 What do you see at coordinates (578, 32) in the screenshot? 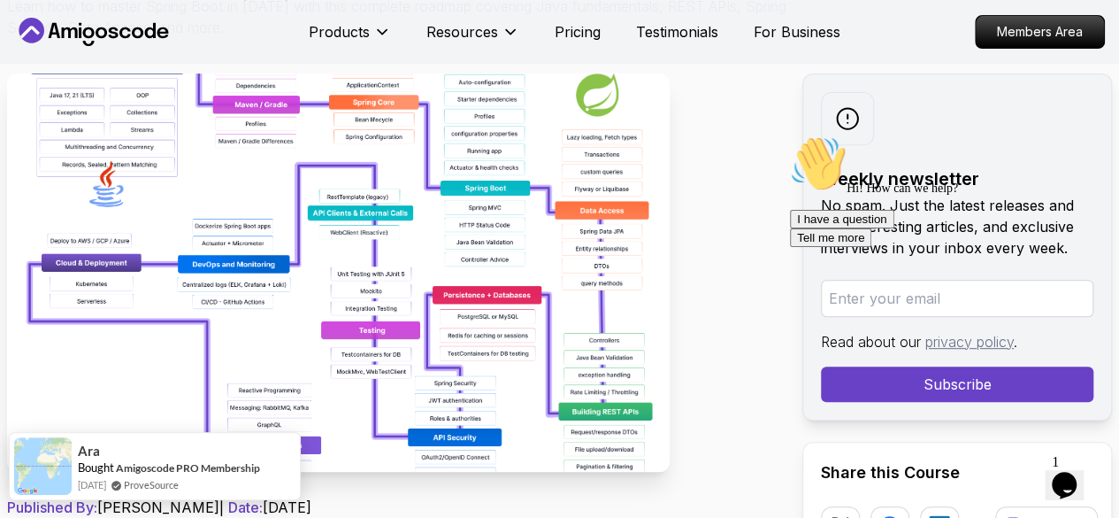
I see `p: Pricing` at bounding box center [578, 32].